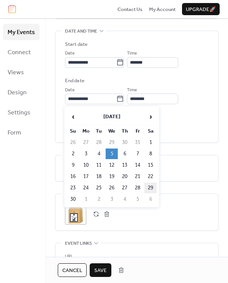  I want to click on span: Save, so click(100, 271).